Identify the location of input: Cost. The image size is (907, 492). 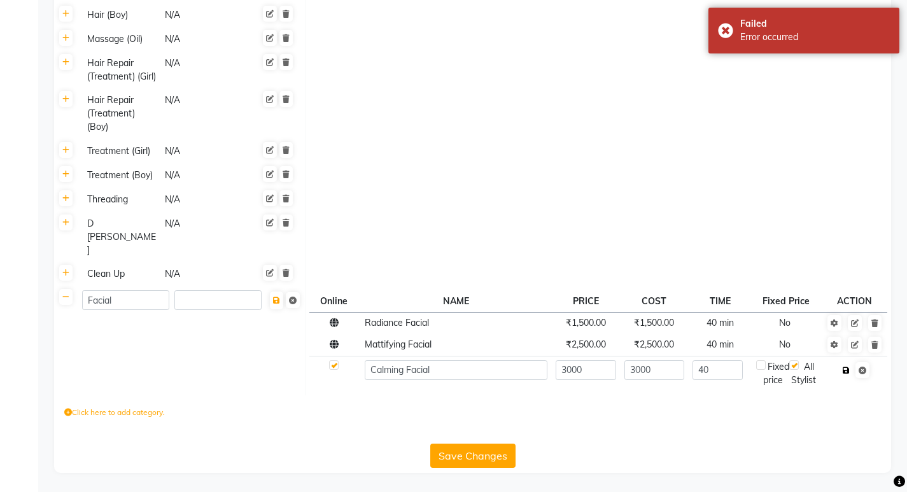
(654, 370).